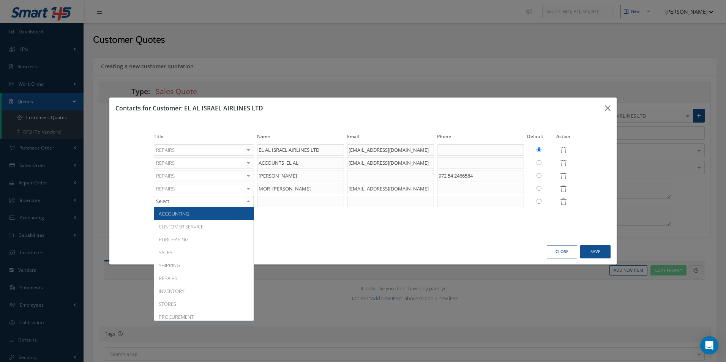 Image resolution: width=726 pixels, height=362 pixels. Describe the element at coordinates (481, 138) in the screenshot. I see `th: Phone` at that location.